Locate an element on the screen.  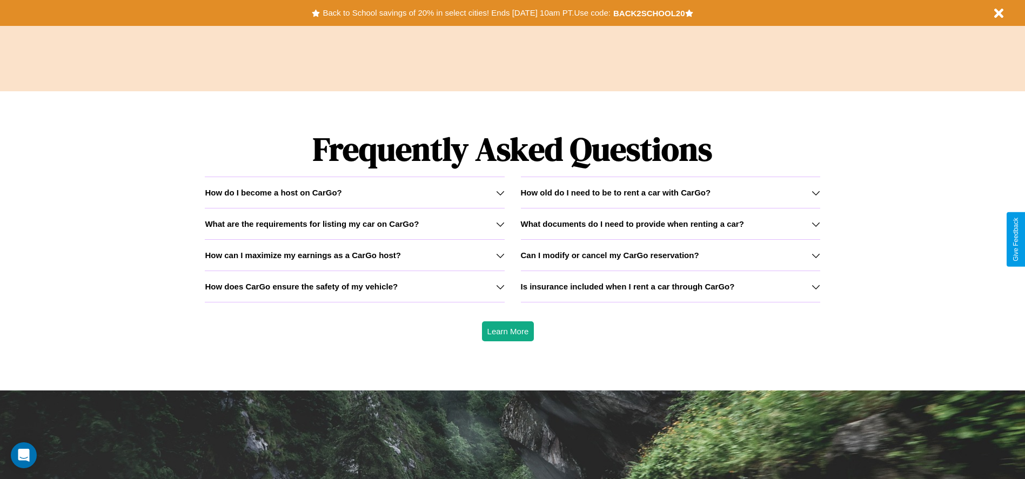
h3: How can I maximize my earnings as a CarGo host? is located at coordinates (302, 255).